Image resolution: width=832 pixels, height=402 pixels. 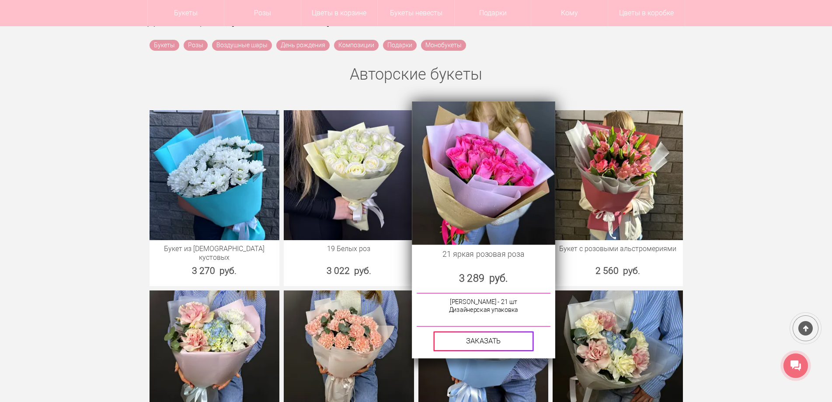 What do you see at coordinates (215, 175) in the screenshot?
I see `img: Букет из хризантем кустовых` at bounding box center [215, 175].